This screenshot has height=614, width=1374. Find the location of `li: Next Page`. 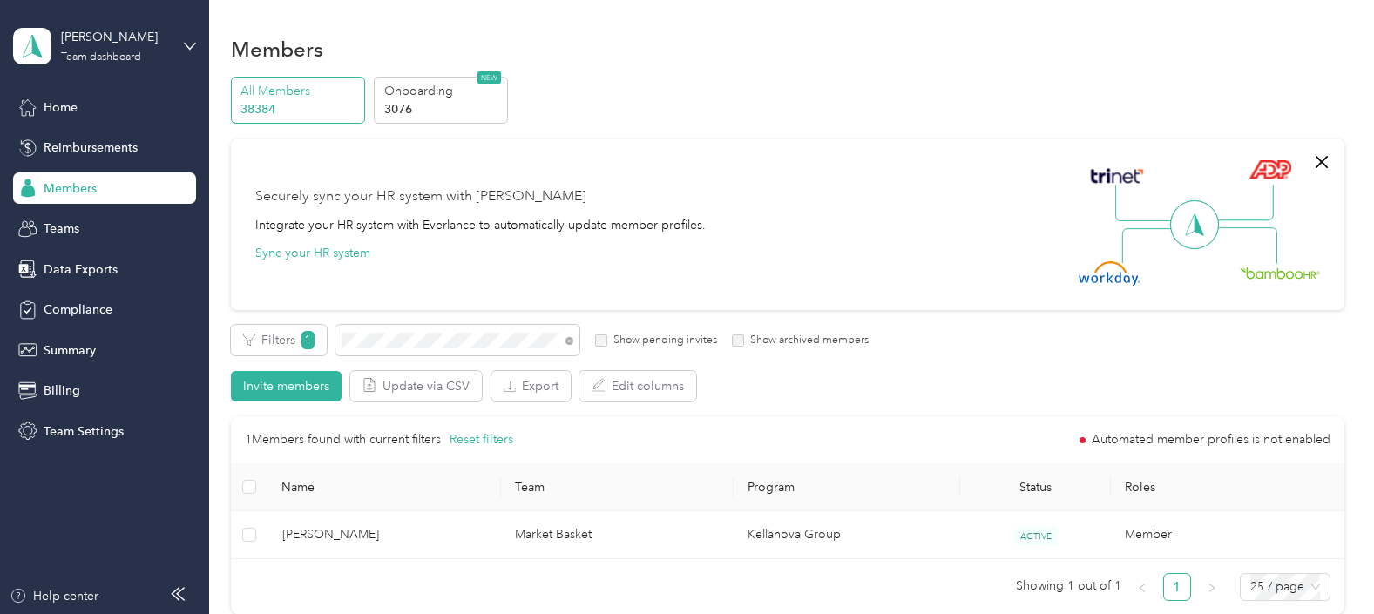

li: Next Page is located at coordinates (1212, 587).